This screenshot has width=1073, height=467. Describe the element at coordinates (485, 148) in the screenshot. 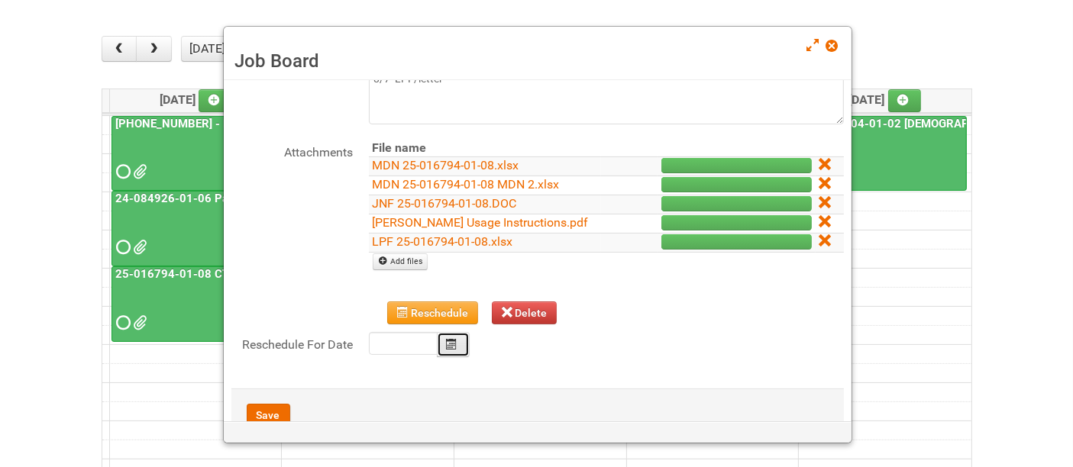

I see `th: File name` at that location.